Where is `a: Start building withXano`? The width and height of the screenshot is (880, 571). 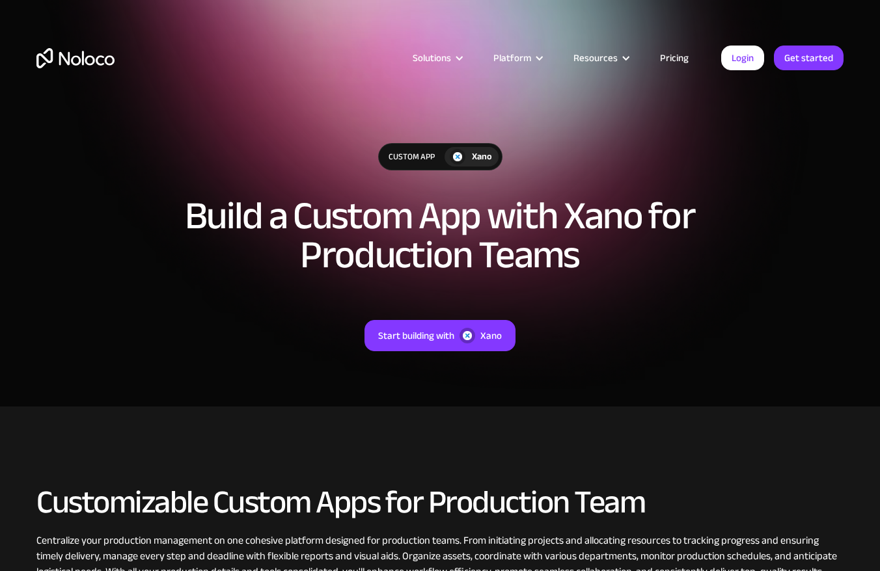 a: Start building withXano is located at coordinates (440, 336).